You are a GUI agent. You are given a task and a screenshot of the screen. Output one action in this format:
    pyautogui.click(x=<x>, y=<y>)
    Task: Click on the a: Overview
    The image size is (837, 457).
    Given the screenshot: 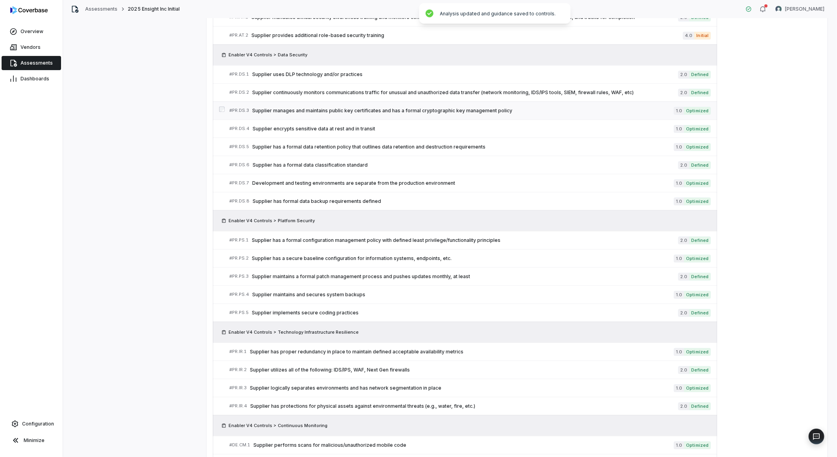 What is the action you would take?
    pyautogui.click(x=31, y=32)
    